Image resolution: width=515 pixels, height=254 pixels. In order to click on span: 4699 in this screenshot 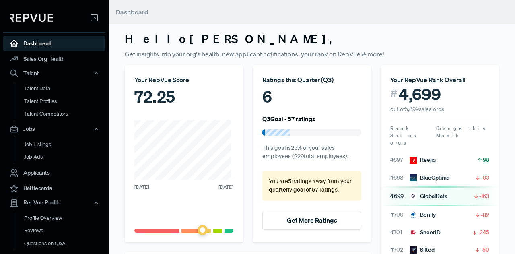, I will do `click(400, 196)`.